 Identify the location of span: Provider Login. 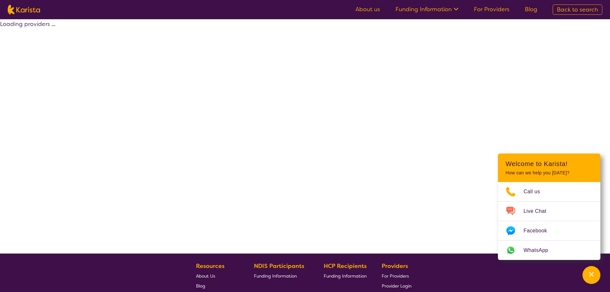
(396, 286).